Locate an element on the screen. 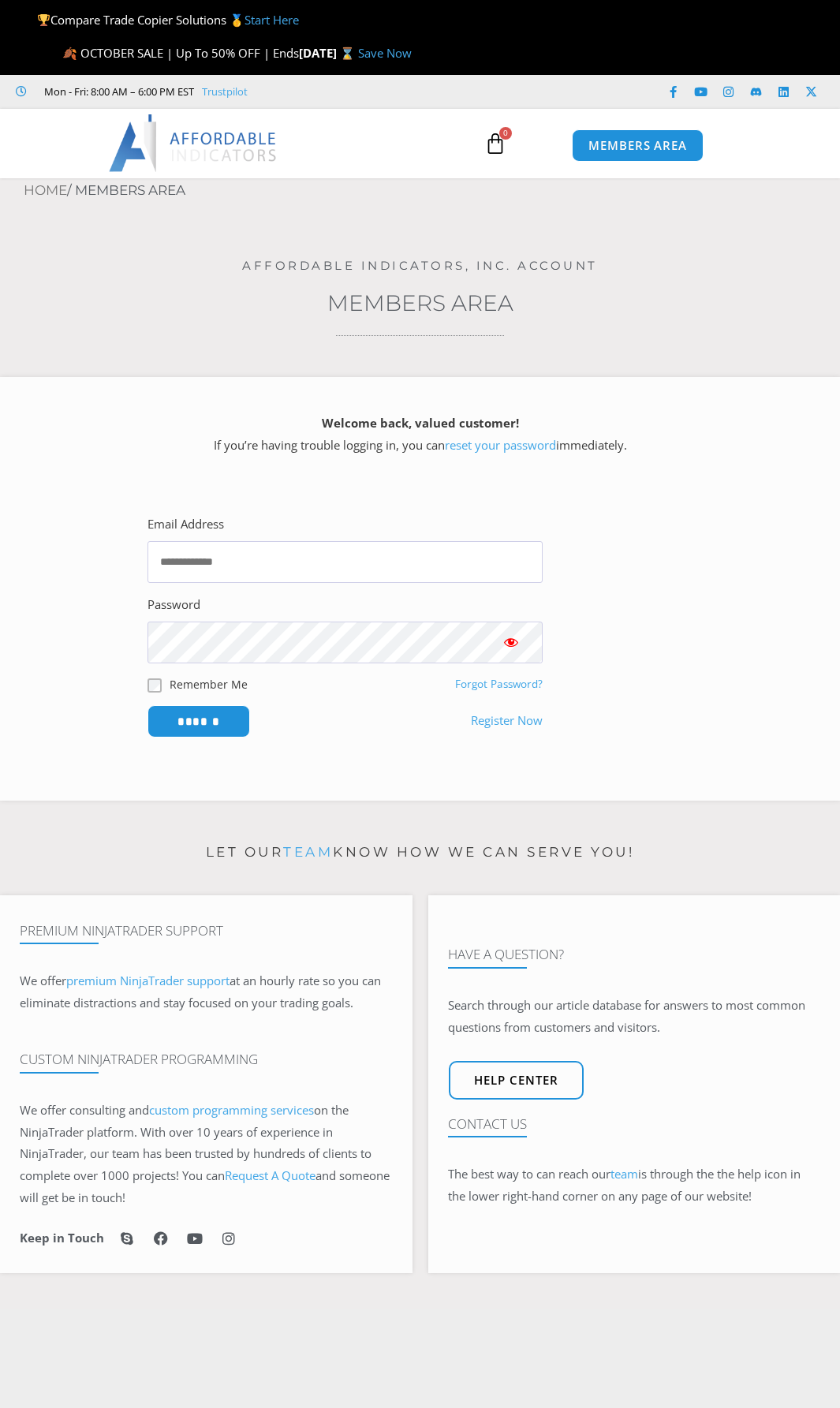  a: Register Now is located at coordinates (507, 721).